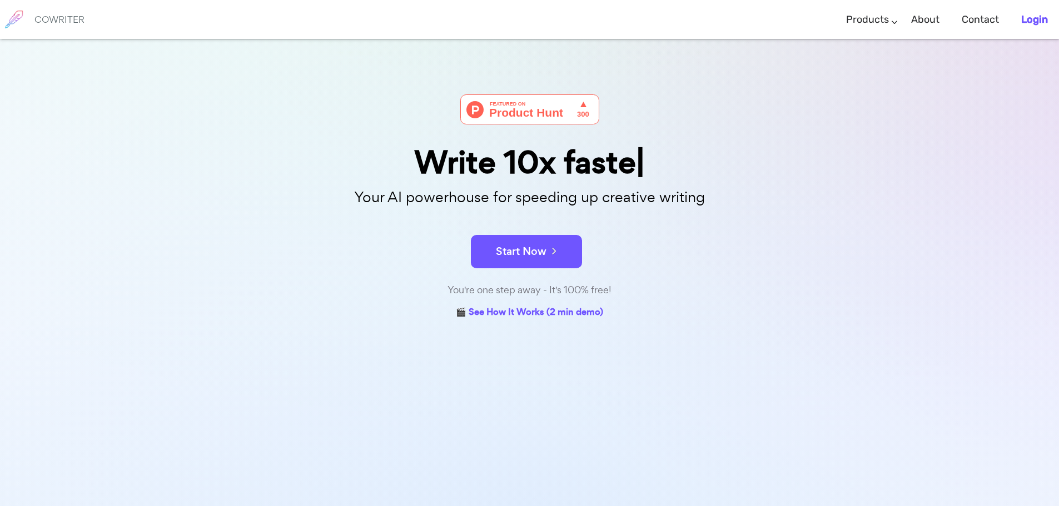 The width and height of the screenshot is (1059, 506). I want to click on a: About, so click(925, 19).